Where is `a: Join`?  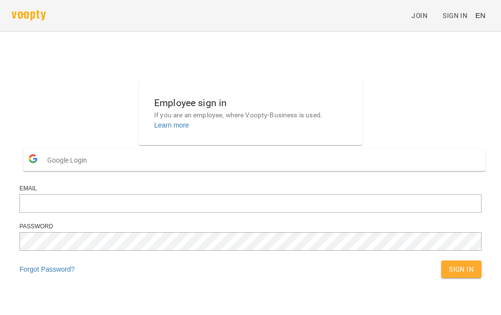 a: Join is located at coordinates (423, 16).